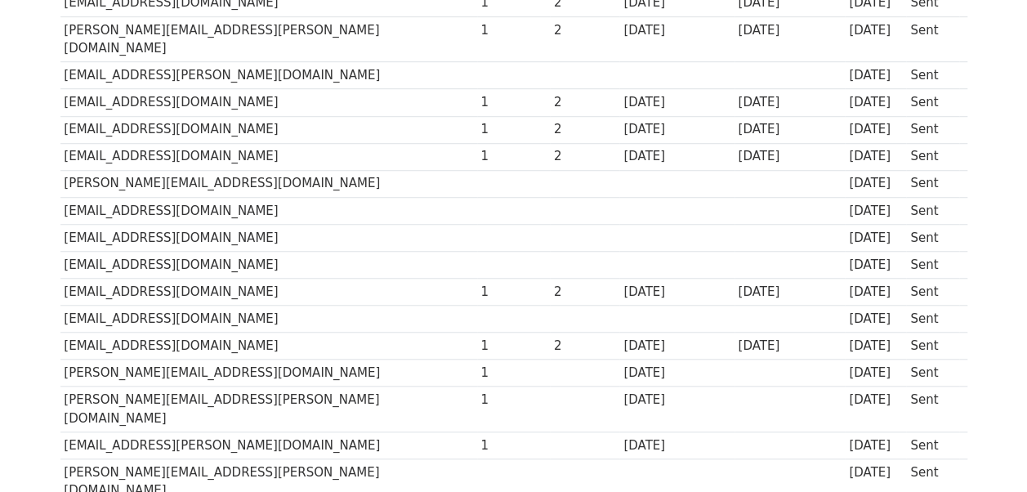 The width and height of the screenshot is (1027, 492). I want to click on div: Chat Widget, so click(986, 453).